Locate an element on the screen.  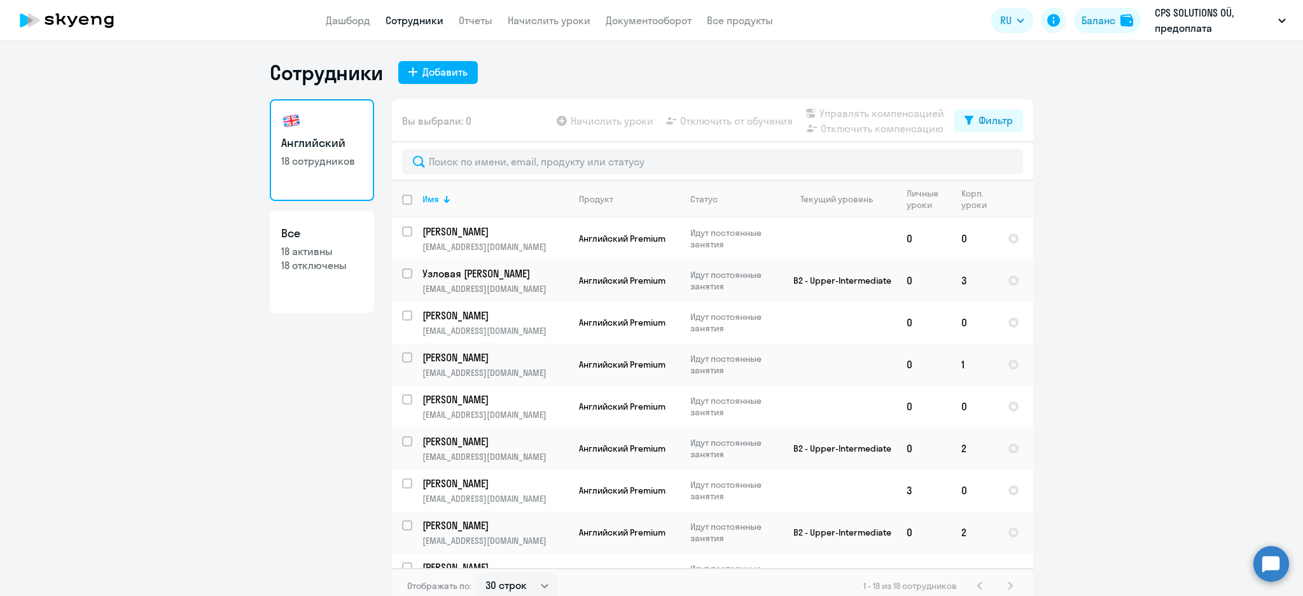
td: B1 - Intermediate is located at coordinates (837, 574).